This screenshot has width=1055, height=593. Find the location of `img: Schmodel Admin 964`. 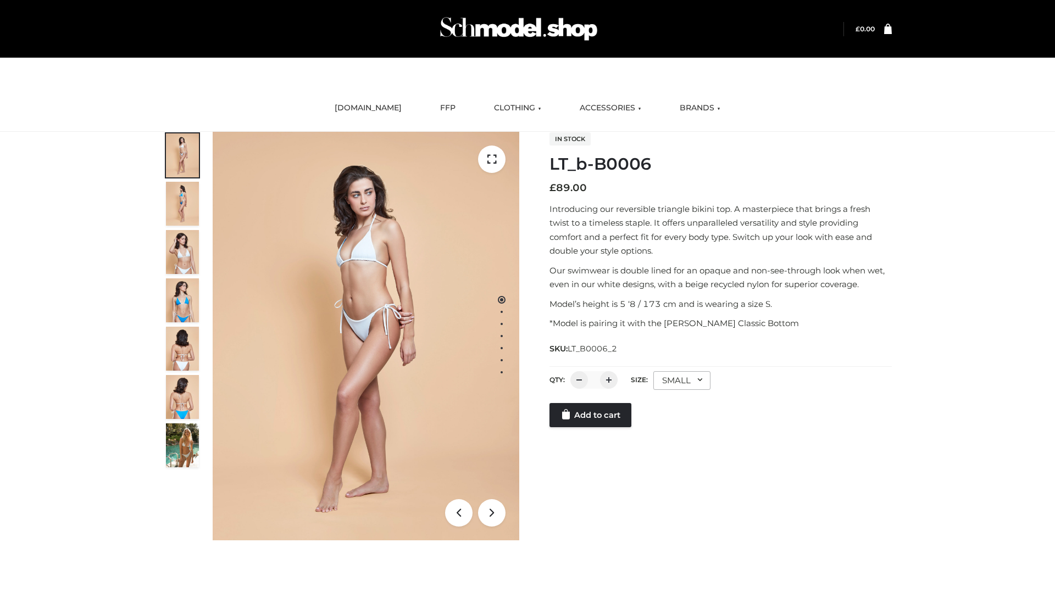

img: Schmodel Admin 964 is located at coordinates (519, 29).